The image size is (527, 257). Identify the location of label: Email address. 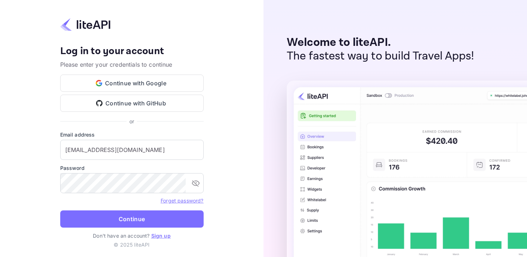
(132, 134).